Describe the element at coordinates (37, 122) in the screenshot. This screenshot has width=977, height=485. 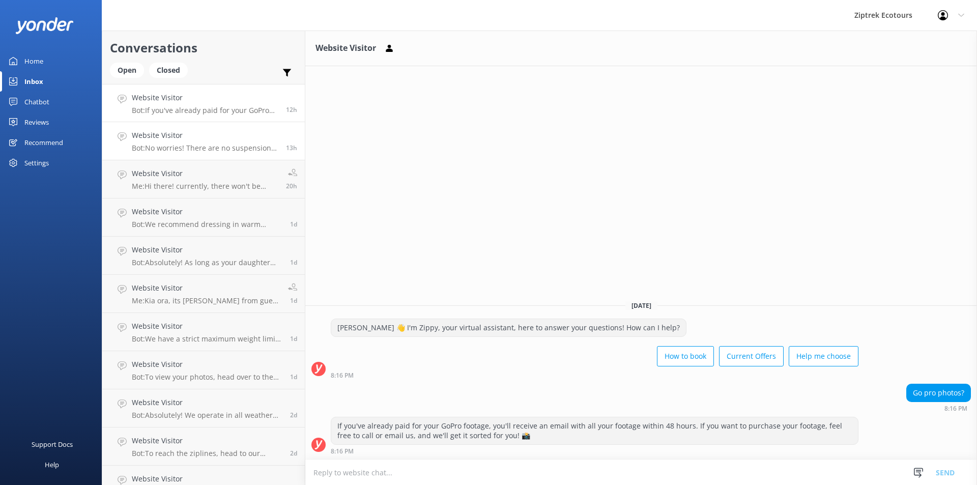
I see `div: Reviews` at that location.